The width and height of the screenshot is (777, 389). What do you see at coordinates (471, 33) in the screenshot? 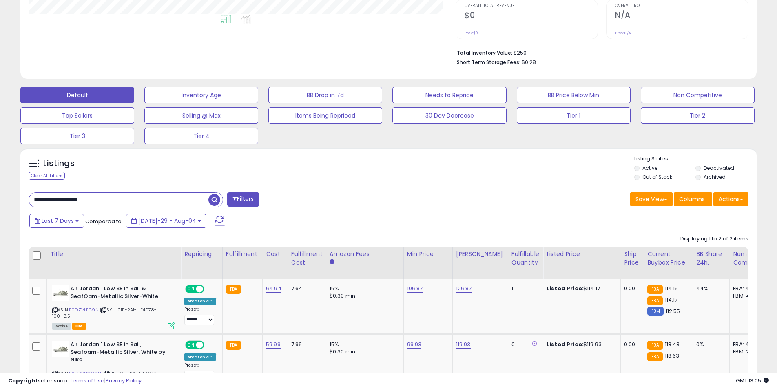
I see `small: Prev: $0` at bounding box center [471, 33].